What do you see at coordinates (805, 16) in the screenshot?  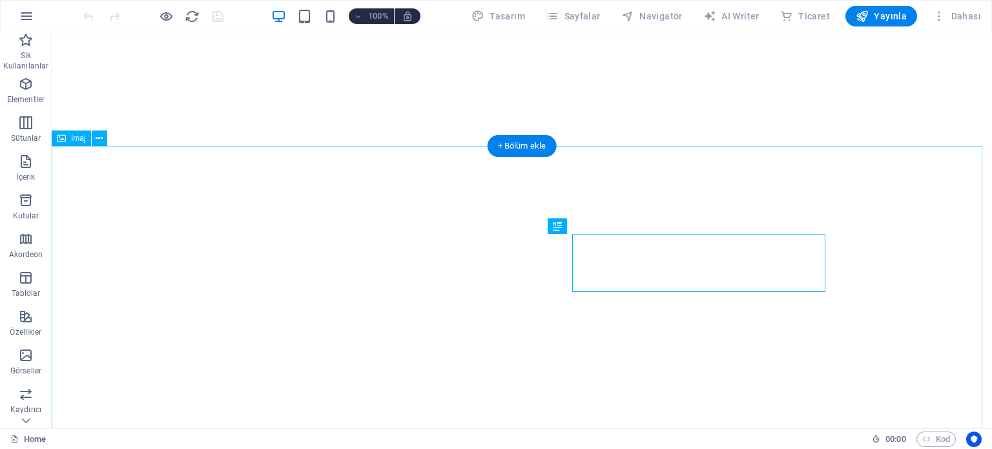 I see `button: Ticaret` at bounding box center [805, 16].